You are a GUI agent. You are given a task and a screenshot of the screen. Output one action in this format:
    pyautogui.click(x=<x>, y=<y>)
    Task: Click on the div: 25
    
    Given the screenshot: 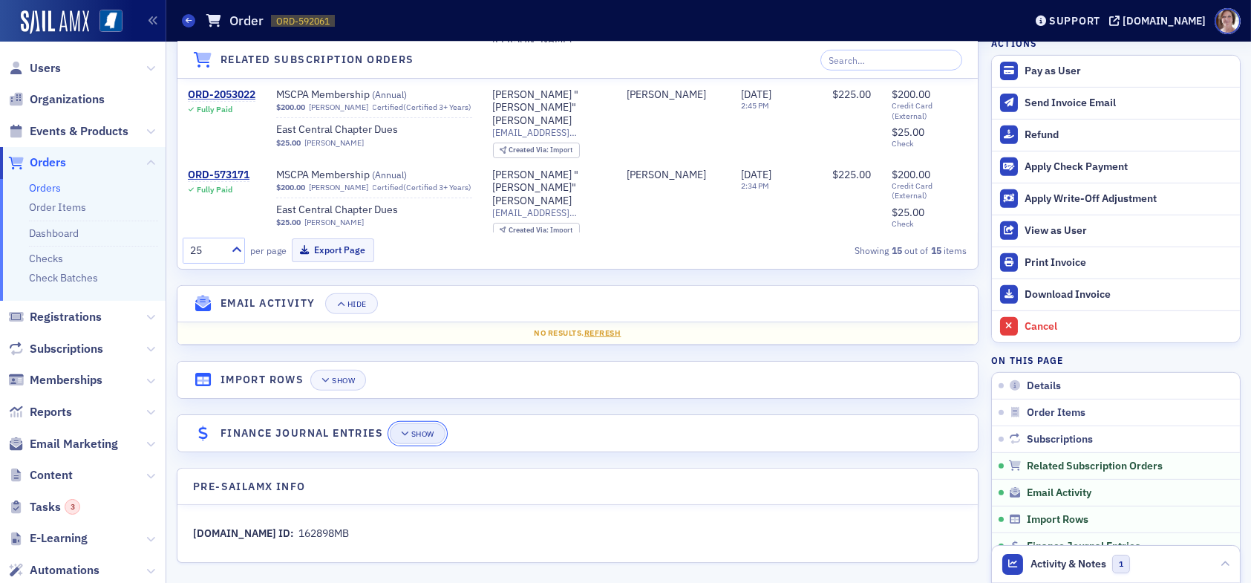 What is the action you would take?
    pyautogui.click(x=206, y=250)
    